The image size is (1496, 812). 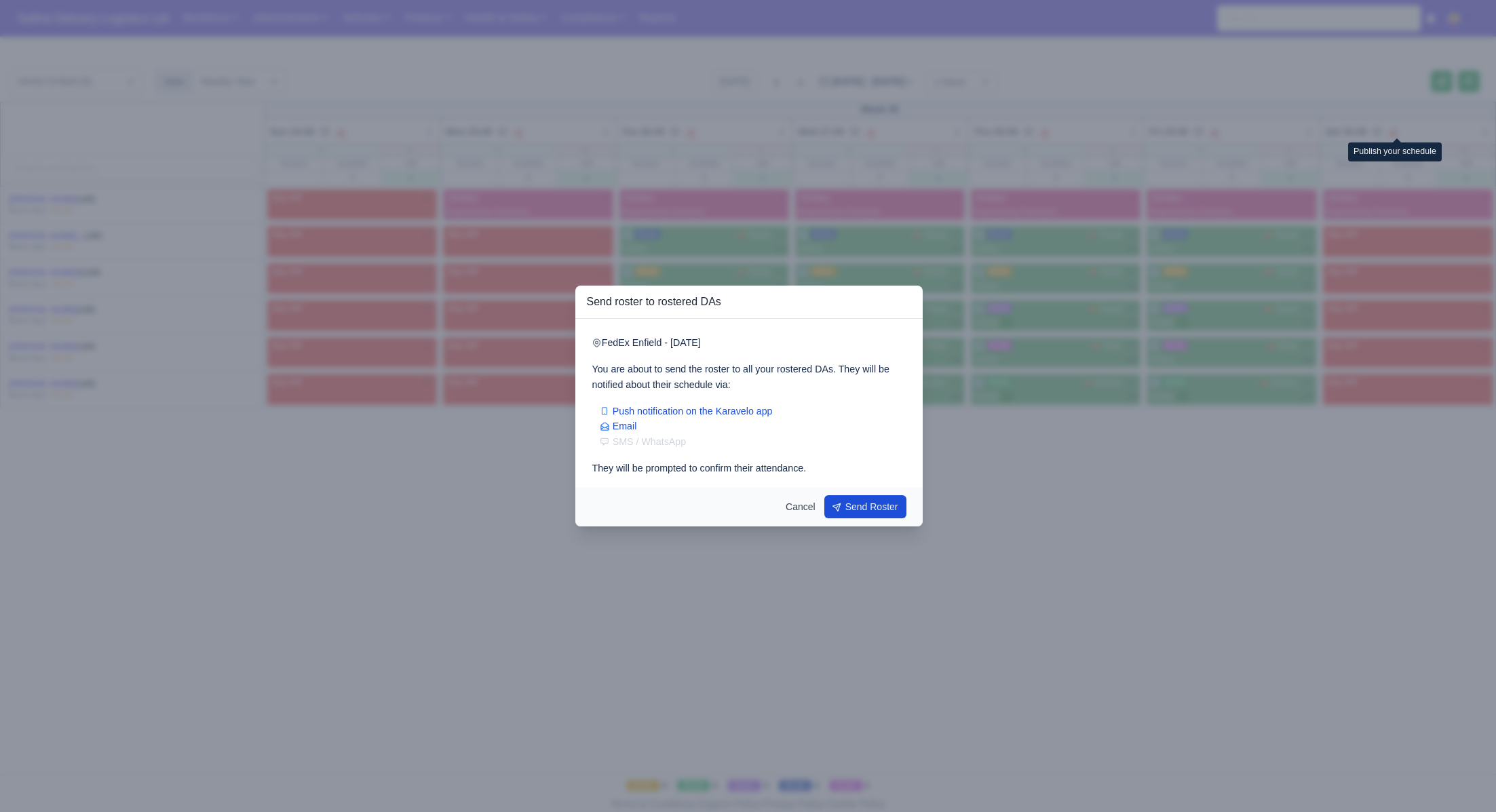 I want to click on a: Cancel, so click(x=801, y=507).